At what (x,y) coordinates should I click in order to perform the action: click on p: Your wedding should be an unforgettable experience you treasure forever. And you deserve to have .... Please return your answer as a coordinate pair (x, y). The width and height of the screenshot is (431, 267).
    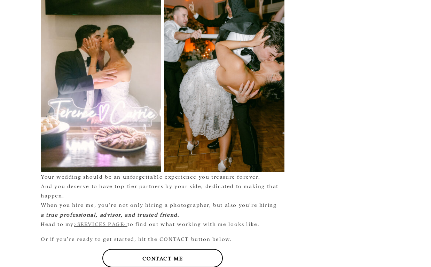
    Looking at the image, I should click on (162, 200).